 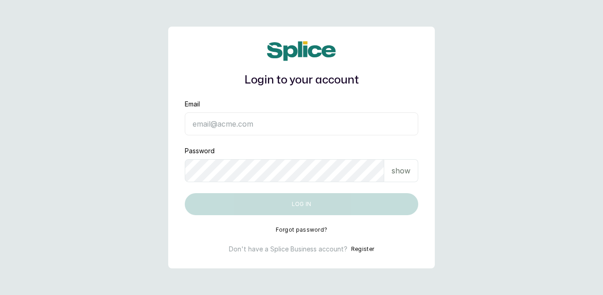 I want to click on label: Email, so click(x=192, y=104).